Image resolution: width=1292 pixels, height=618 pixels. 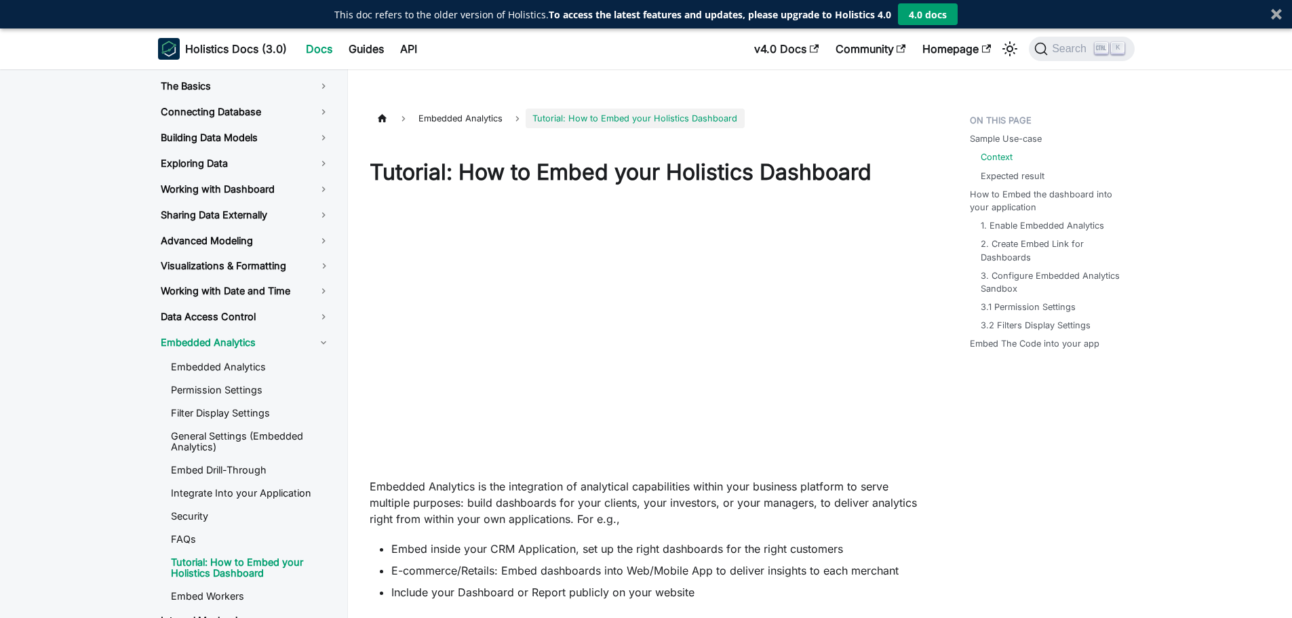 What do you see at coordinates (871, 49) in the screenshot?
I see `a: Community` at bounding box center [871, 49].